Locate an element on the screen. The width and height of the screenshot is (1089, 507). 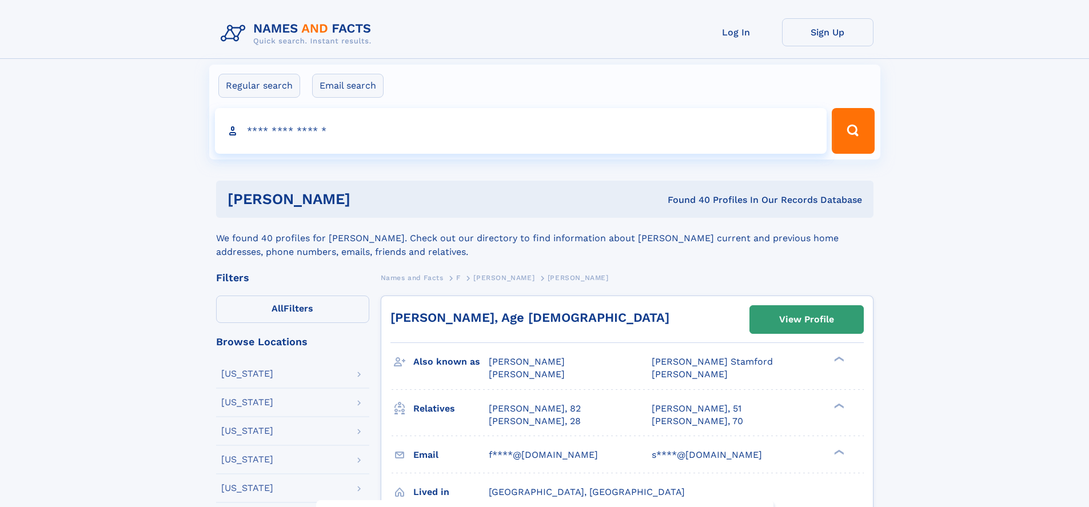
input: search input is located at coordinates (521, 131).